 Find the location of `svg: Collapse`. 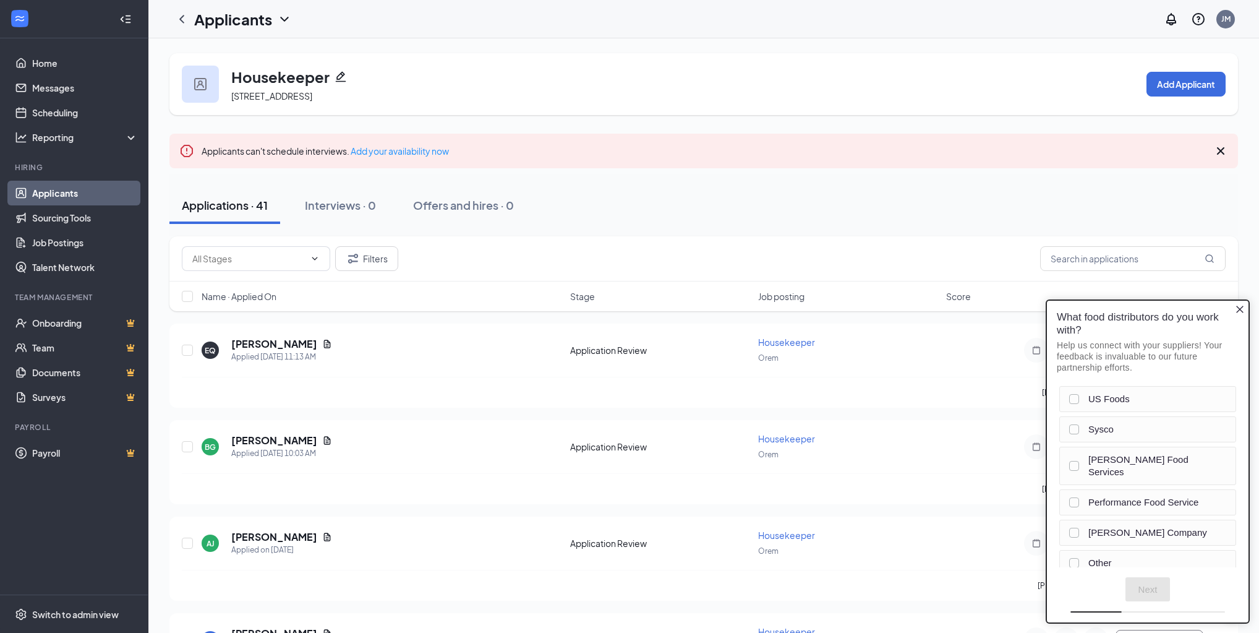

svg: Collapse is located at coordinates (126, 19).